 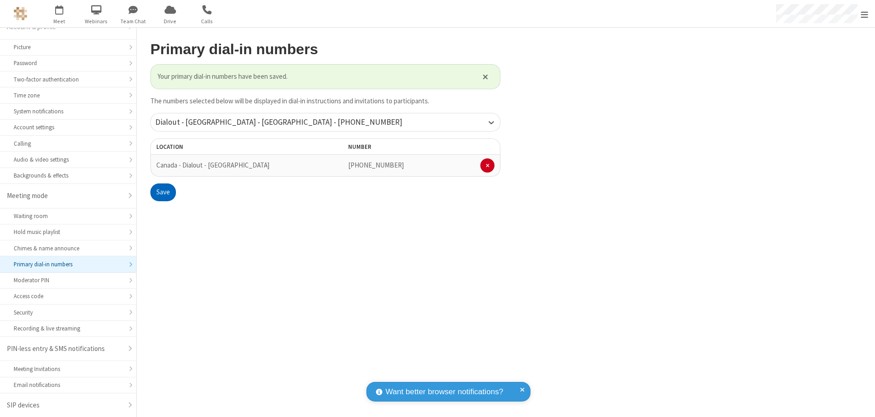 What do you see at coordinates (68, 232) in the screenshot?
I see `div: Hold music playlist` at bounding box center [68, 232].